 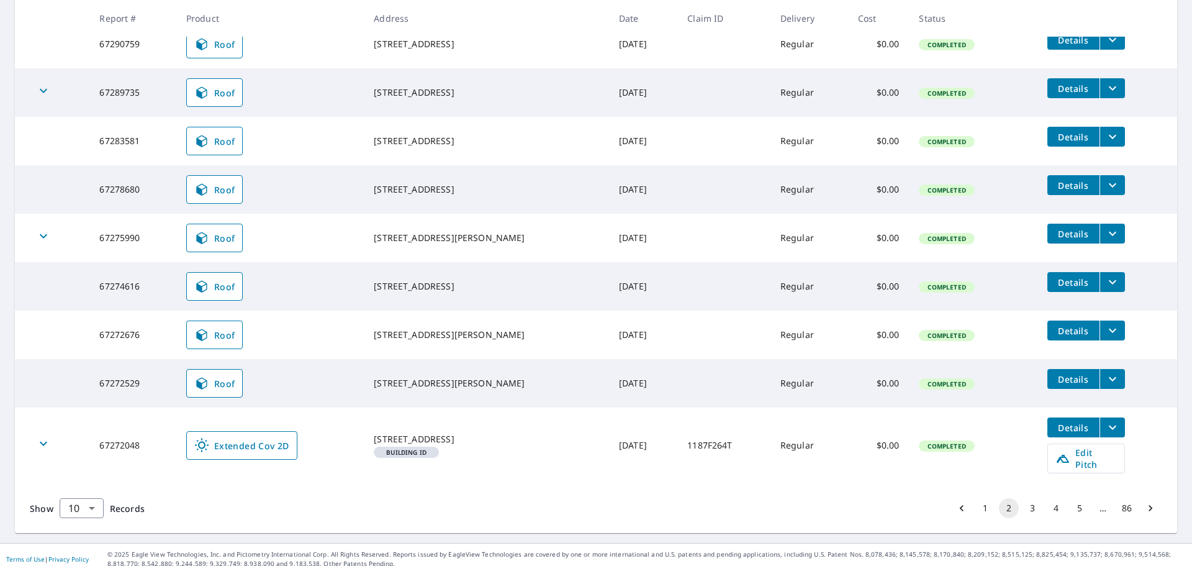 I want to click on td: 67275990, so click(x=132, y=238).